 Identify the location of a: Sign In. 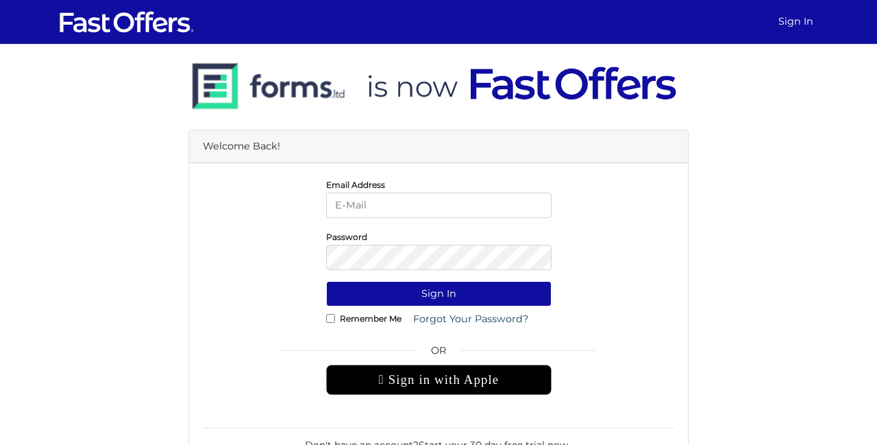
(796, 21).